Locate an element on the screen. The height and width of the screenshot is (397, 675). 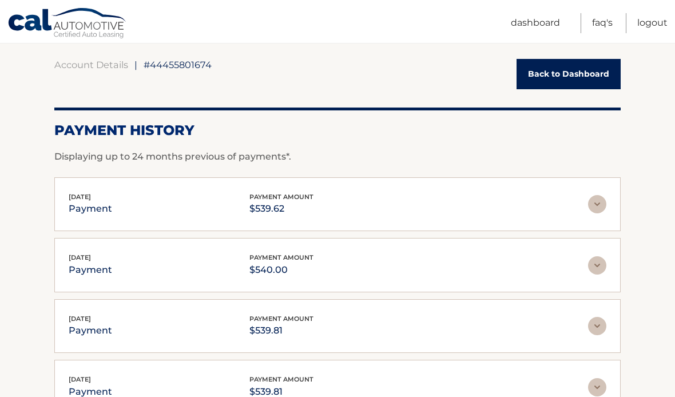
a: FAQ's is located at coordinates (602, 23).